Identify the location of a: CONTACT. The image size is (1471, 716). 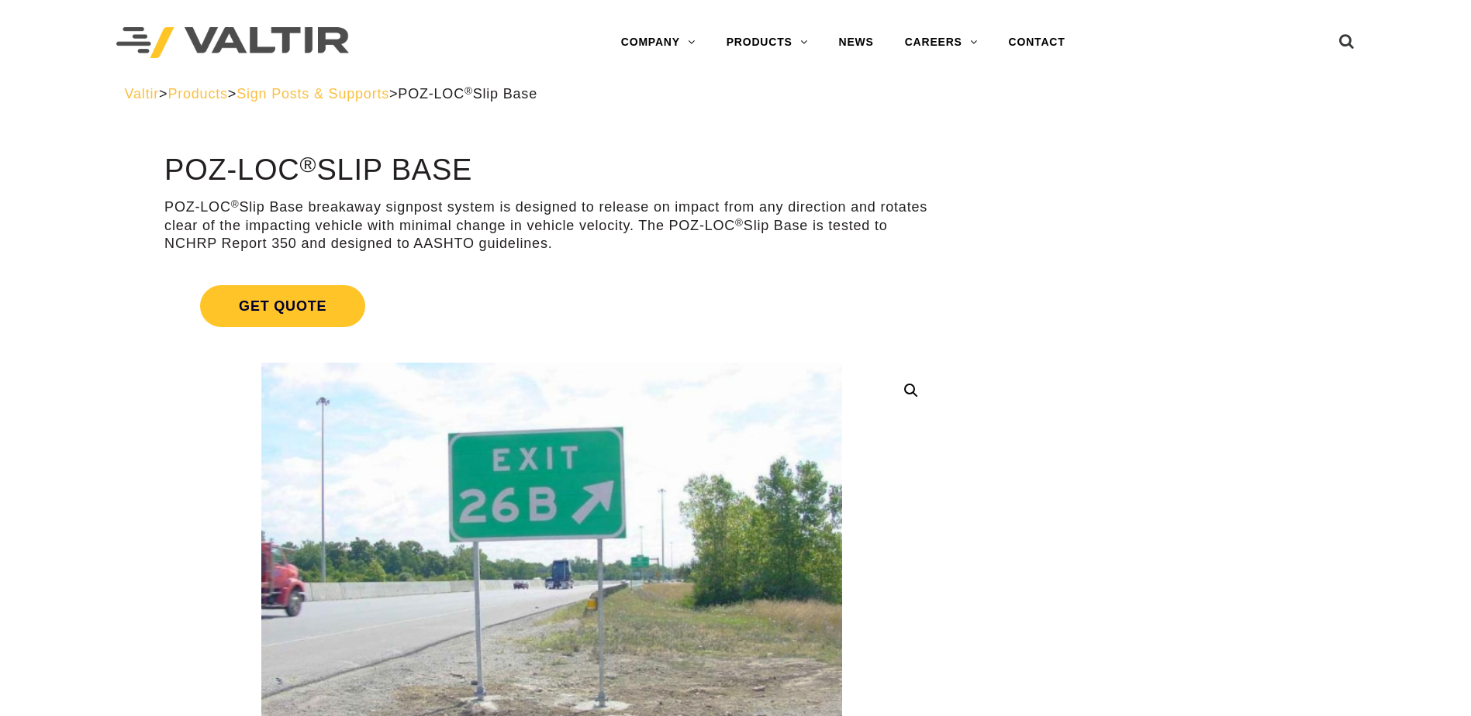
(1037, 43).